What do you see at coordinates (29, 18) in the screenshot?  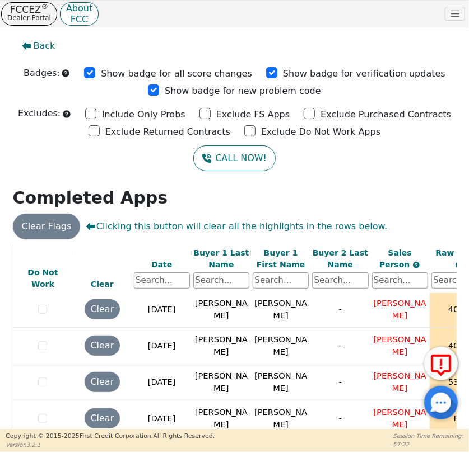 I see `p: Dealer Portal` at bounding box center [29, 18].